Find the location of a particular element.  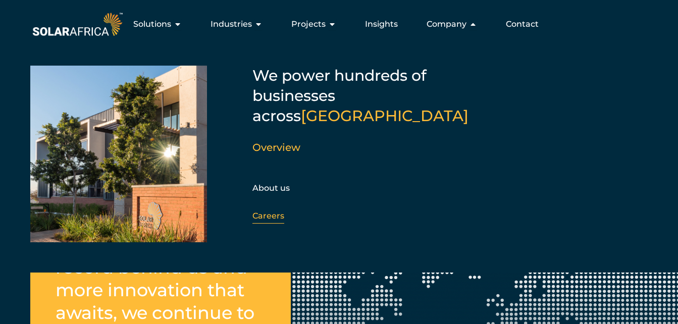

a: Careers is located at coordinates (268, 215).